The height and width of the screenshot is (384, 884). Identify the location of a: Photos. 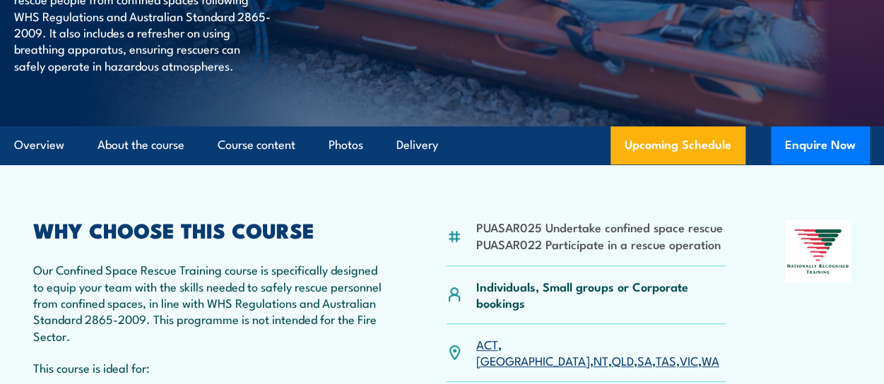
(345, 145).